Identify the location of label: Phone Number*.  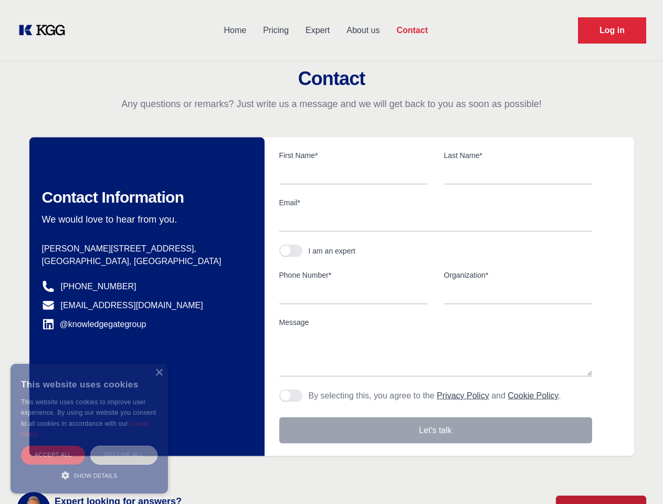
(354, 275).